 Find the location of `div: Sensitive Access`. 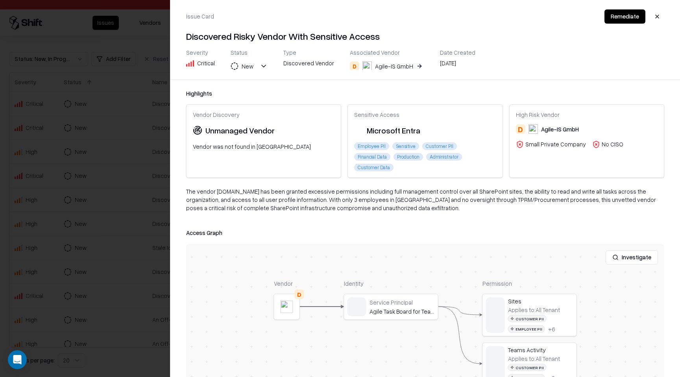

div: Sensitive Access is located at coordinates (425, 114).